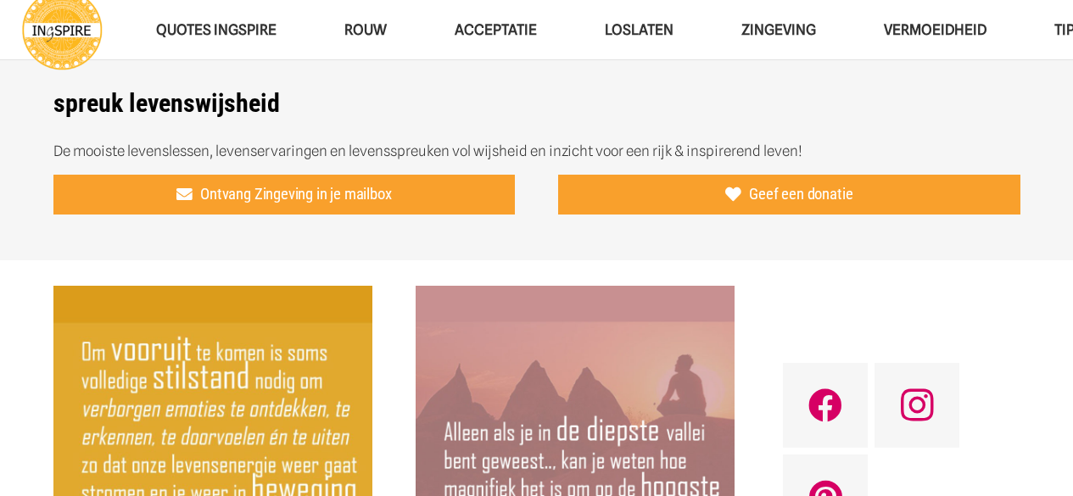 This screenshot has width=1073, height=496. I want to click on a: Ontvang Zingeving in je mailbox, so click(284, 195).